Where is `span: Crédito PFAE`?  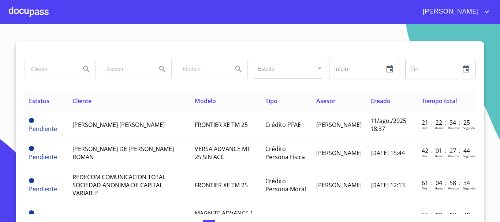 span: Crédito PFAE is located at coordinates (283, 125).